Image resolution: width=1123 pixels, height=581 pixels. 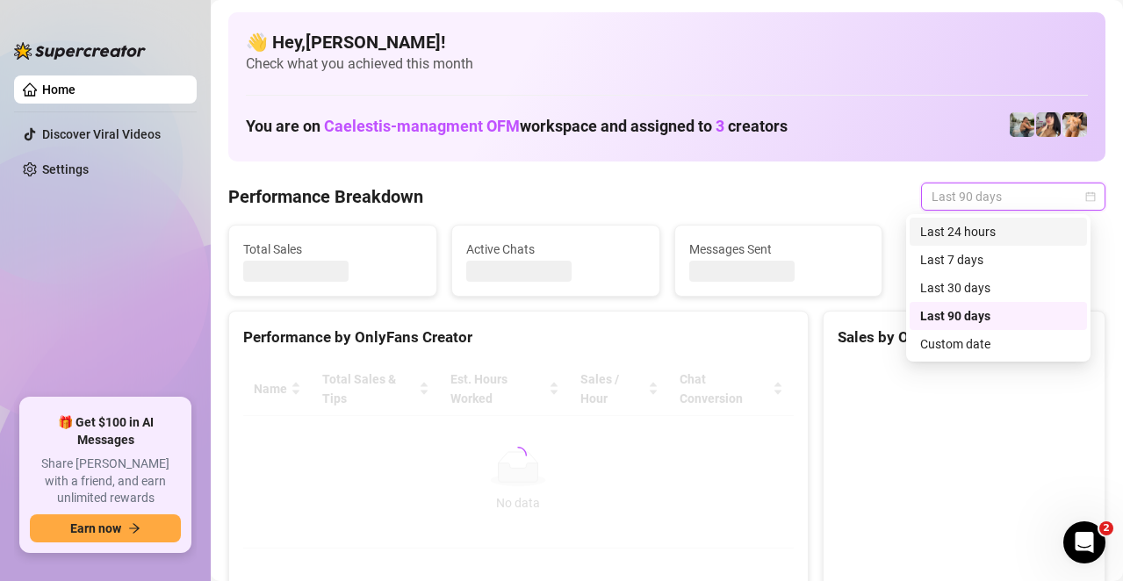 I want to click on span: arrow-right, so click(x=134, y=528).